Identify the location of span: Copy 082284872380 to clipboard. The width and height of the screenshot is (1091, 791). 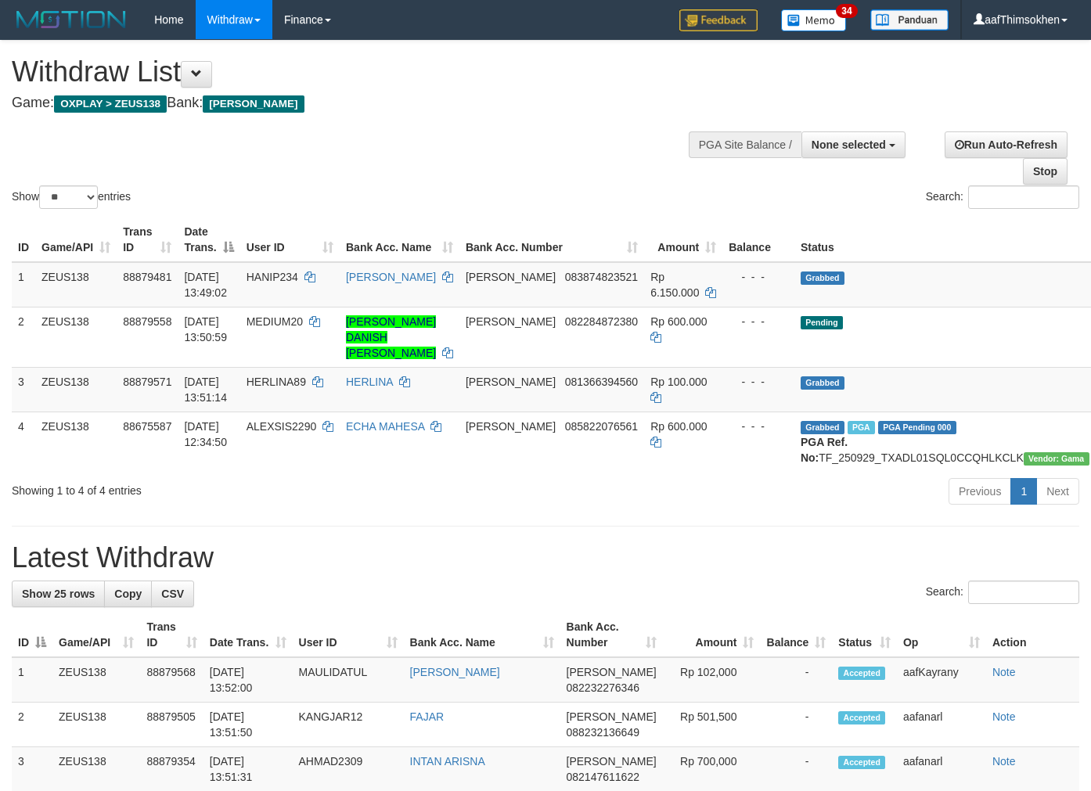
(601, 322).